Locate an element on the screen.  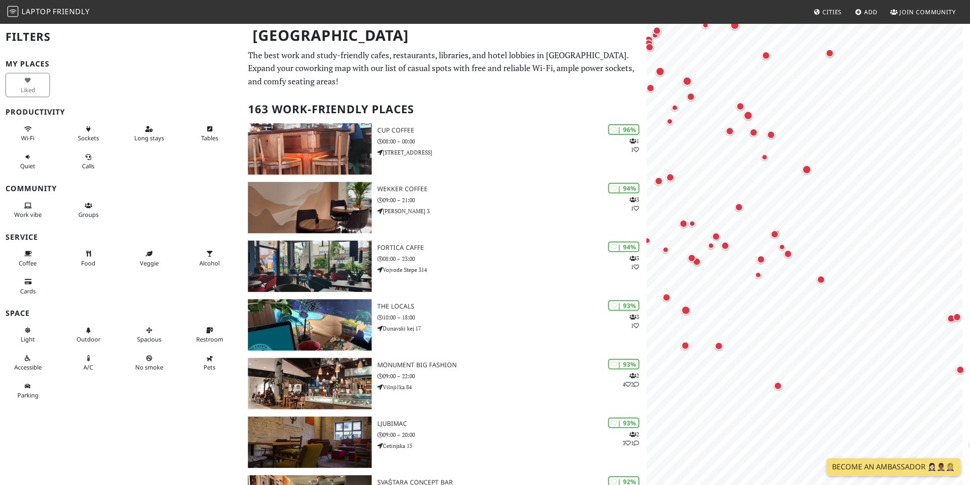
h3: Wekker Coffee is located at coordinates (512, 189).